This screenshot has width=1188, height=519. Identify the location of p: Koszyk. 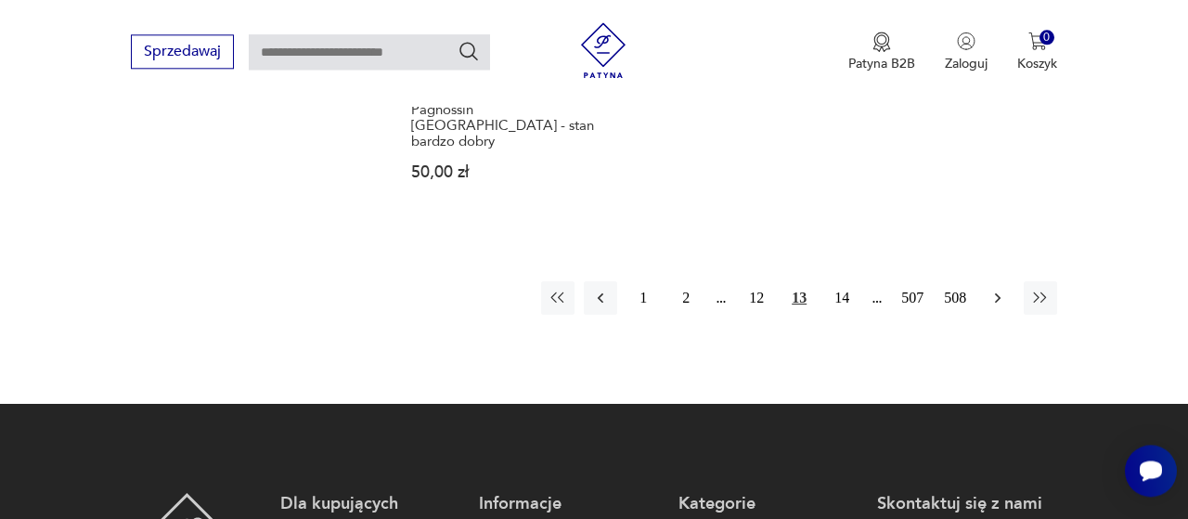
(1037, 63).